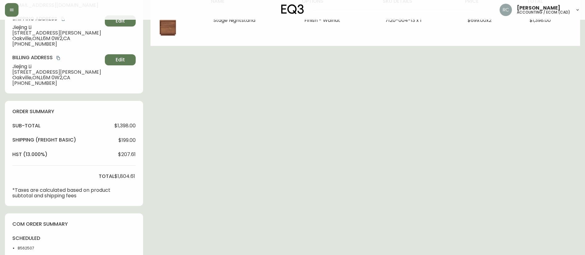 The height and width of the screenshot is (255, 585). What do you see at coordinates (26, 126) in the screenshot?
I see `h4: sub-total` at bounding box center [26, 126].